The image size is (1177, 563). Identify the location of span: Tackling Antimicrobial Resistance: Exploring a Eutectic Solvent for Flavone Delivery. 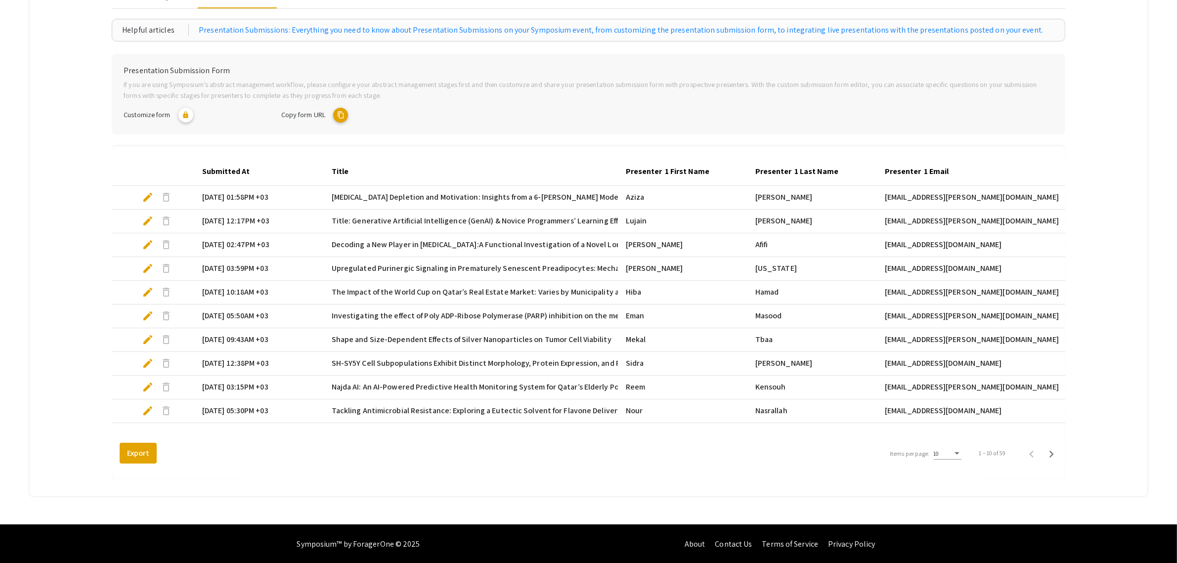
(477, 411).